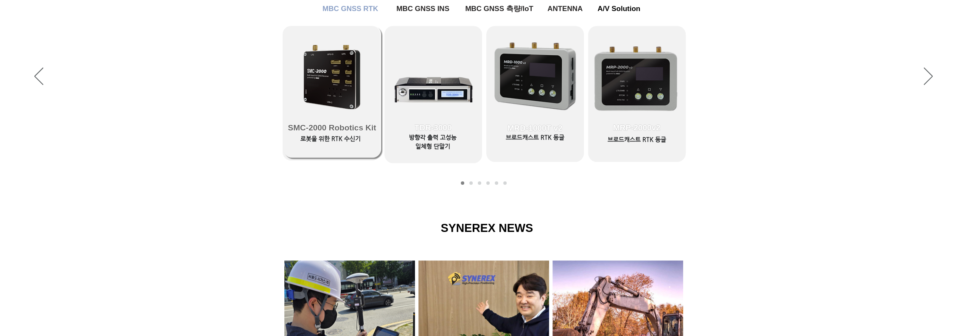 Image resolution: width=967 pixels, height=336 pixels. Describe the element at coordinates (535, 128) in the screenshot. I see `span: MRD-1000T v2` at that location.